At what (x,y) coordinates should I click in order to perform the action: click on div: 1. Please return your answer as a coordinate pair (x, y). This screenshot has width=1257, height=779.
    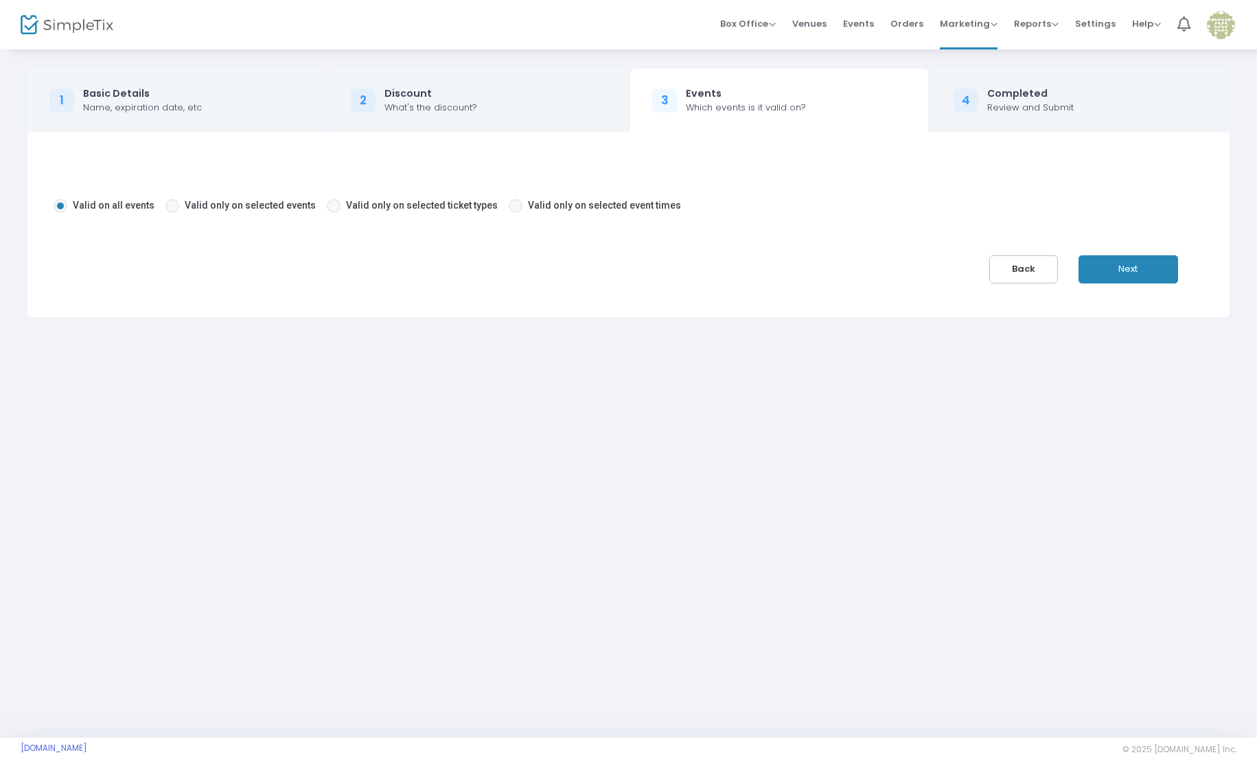
    Looking at the image, I should click on (62, 101).